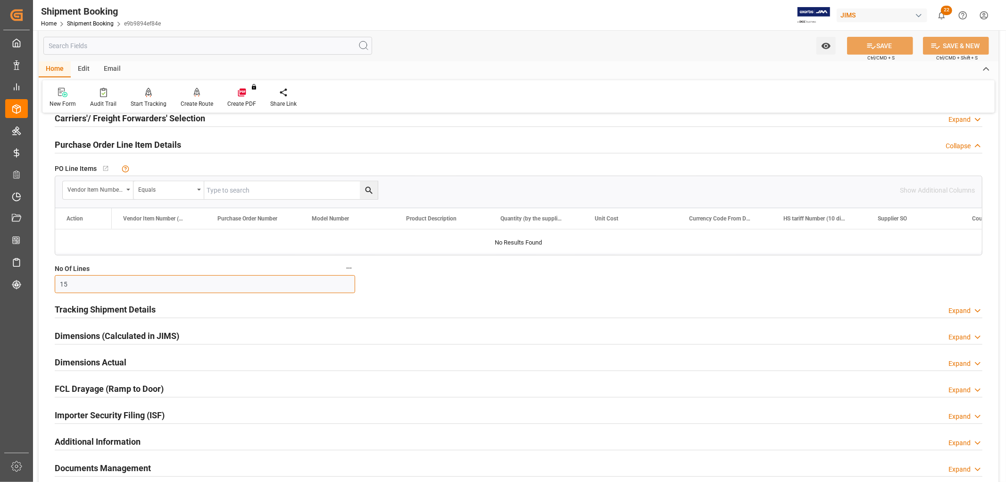 The height and width of the screenshot is (482, 1006). Describe the element at coordinates (956, 46) in the screenshot. I see `button: SAVE & NEW` at that location.